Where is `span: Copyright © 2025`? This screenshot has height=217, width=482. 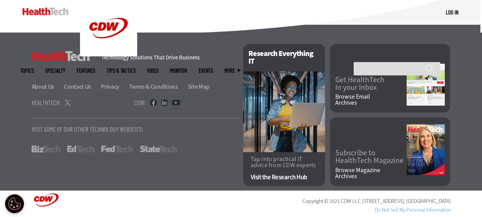
span: Copyright © 2025 is located at coordinates (321, 201).